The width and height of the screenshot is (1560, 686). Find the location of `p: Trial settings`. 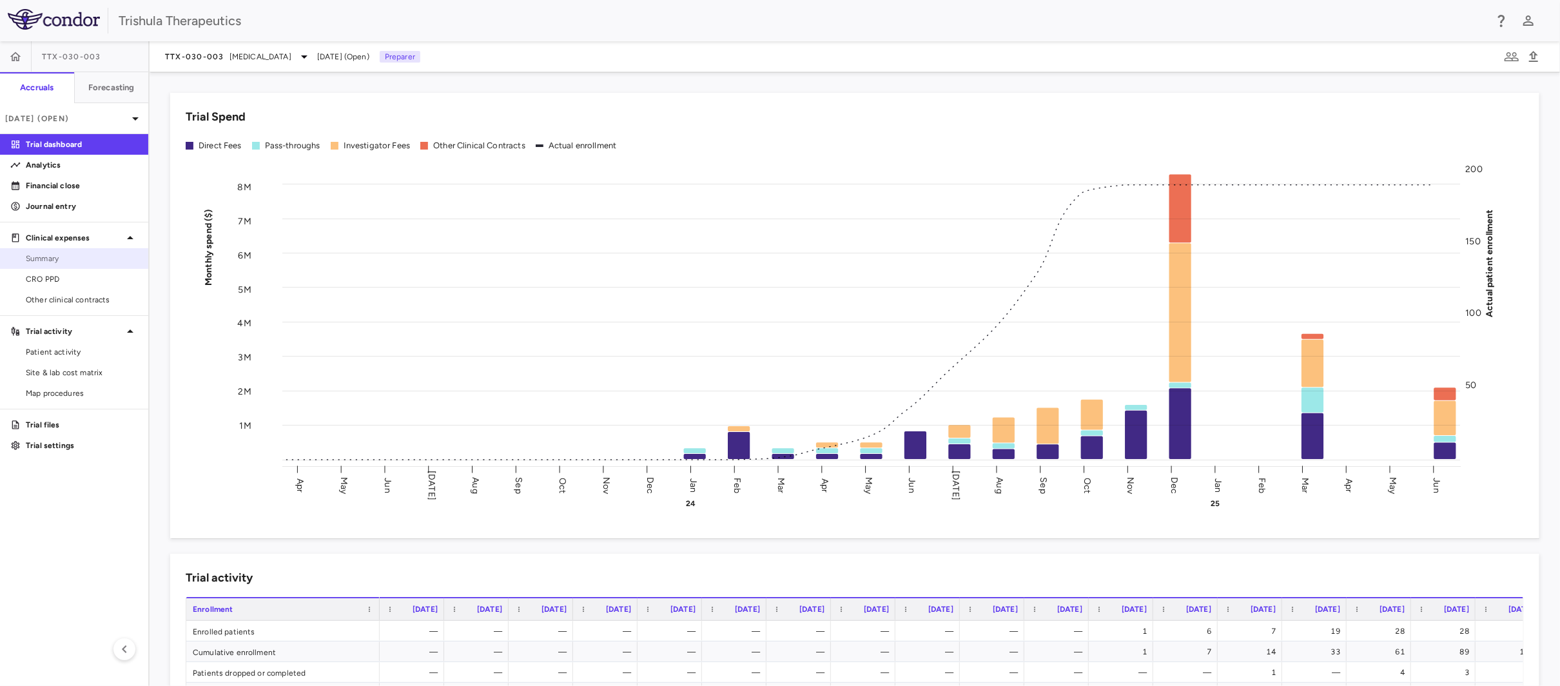

p: Trial settings is located at coordinates (82, 445).